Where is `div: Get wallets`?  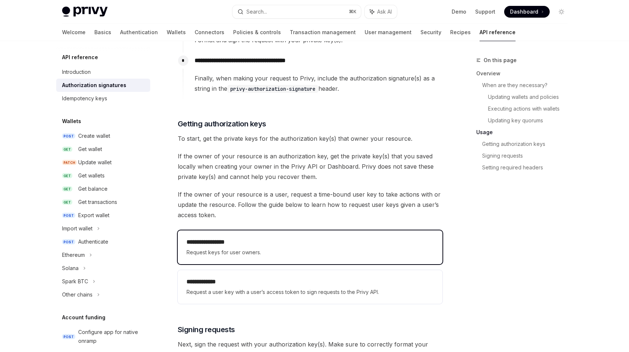
div: Get wallets is located at coordinates (91, 176).